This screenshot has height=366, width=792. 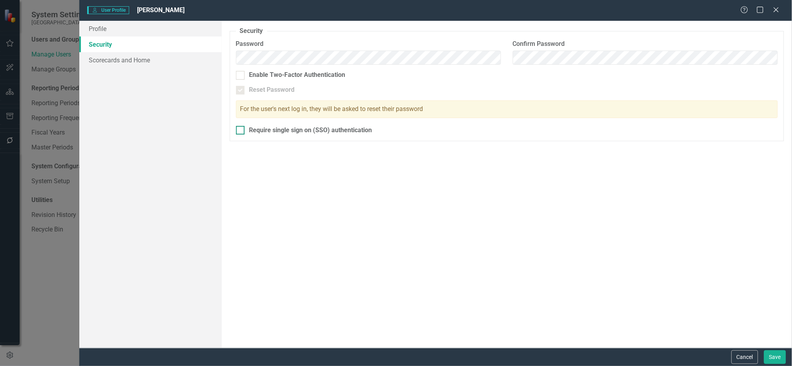 I want to click on button: Cancel, so click(x=745, y=357).